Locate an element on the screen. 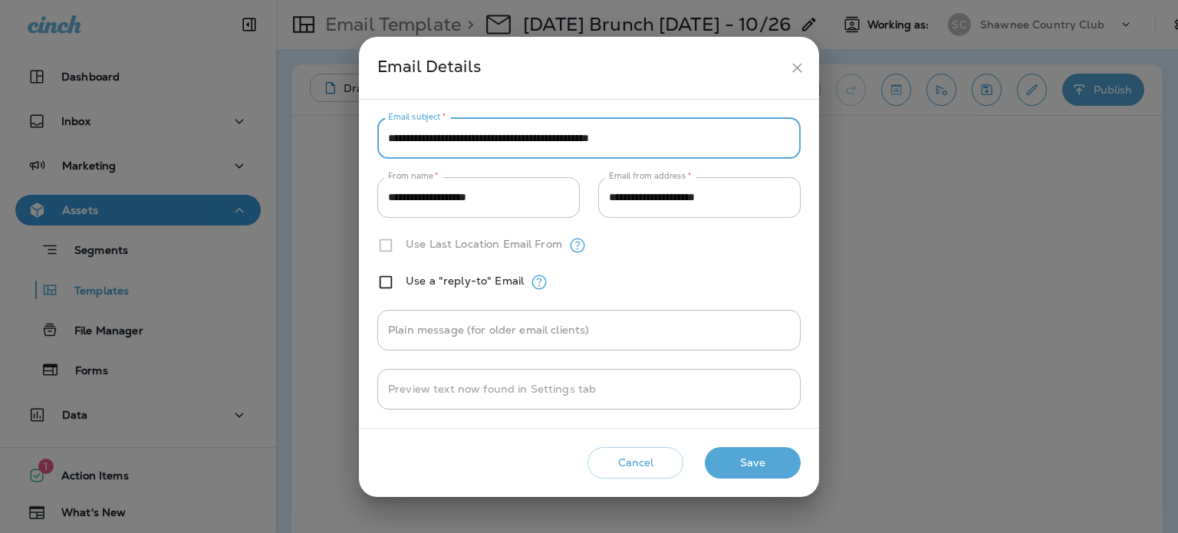 Image resolution: width=1178 pixels, height=533 pixels. label: Email subject is located at coordinates (417, 117).